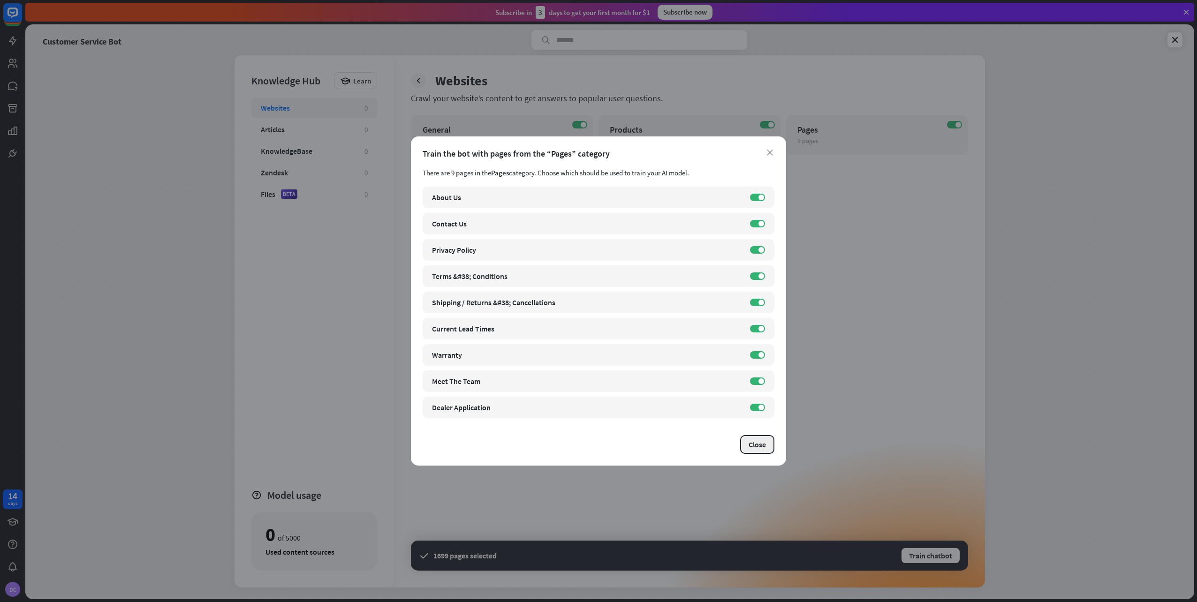 This screenshot has height=602, width=1197. Describe the element at coordinates (586, 303) in the screenshot. I see `div: Shipping / Returns &#38; Cancellations` at that location.